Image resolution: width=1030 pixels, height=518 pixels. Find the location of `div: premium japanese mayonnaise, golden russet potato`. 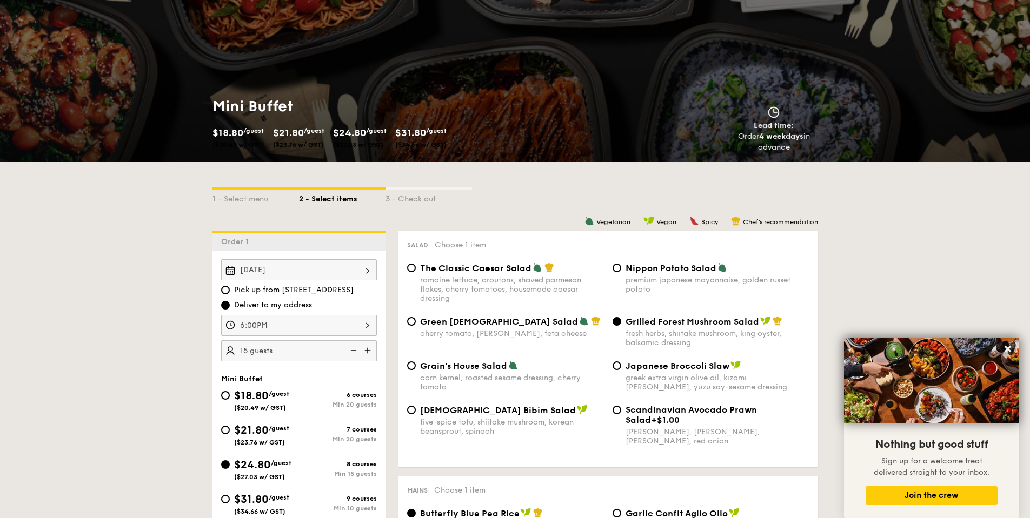

div: premium japanese mayonnaise, golden russet potato is located at coordinates (717, 285).